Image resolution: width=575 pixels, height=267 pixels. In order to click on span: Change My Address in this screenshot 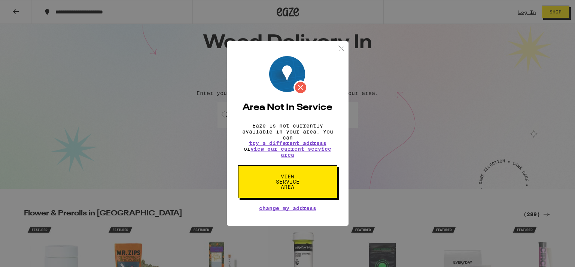, I will do `click(288, 209)`.